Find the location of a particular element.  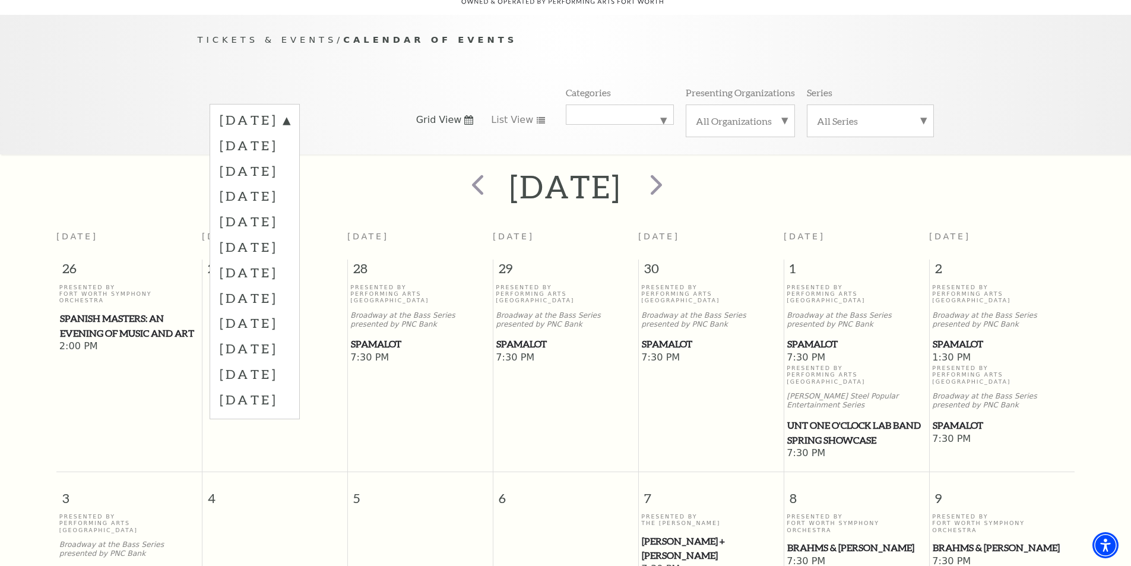

span: 26 is located at coordinates (129, 271).